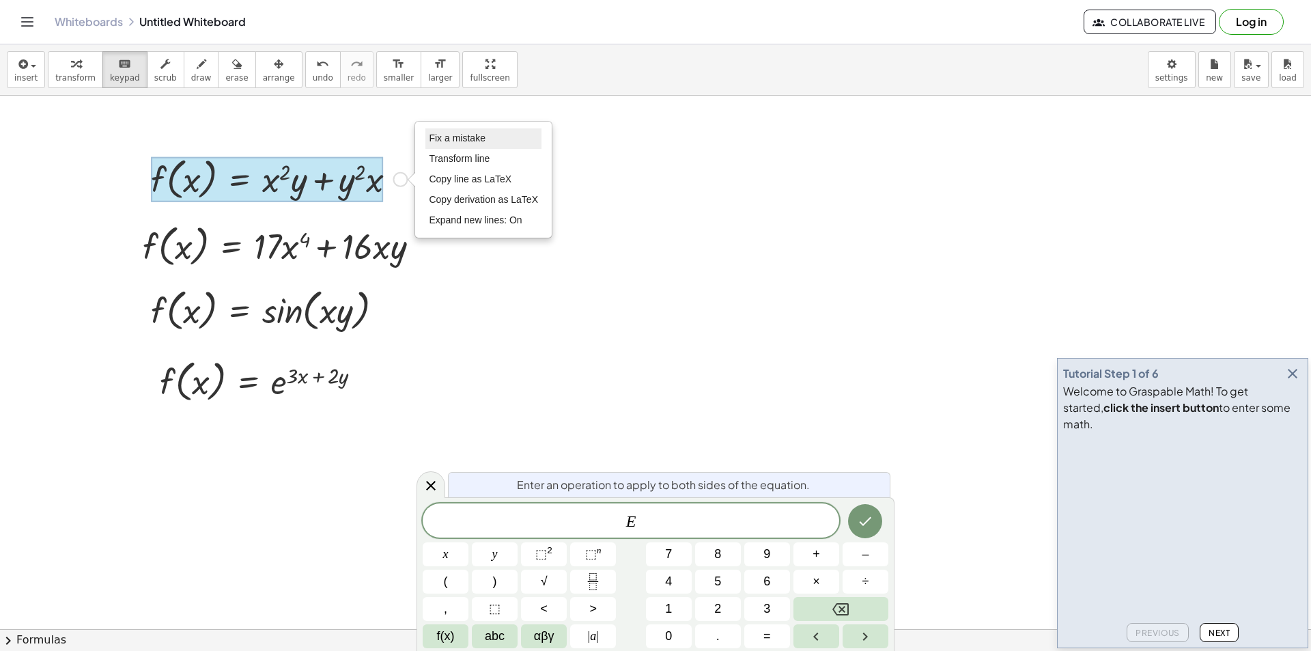  Describe the element at coordinates (494, 635) in the screenshot. I see `button: Alphabet` at that location.